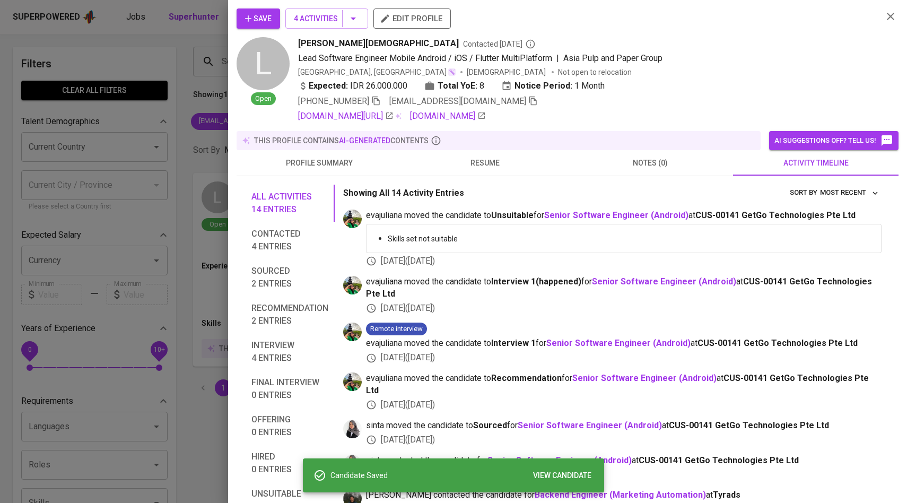 The width and height of the screenshot is (907, 503). I want to click on span: AI suggestions off? Tell us!, so click(834, 141).